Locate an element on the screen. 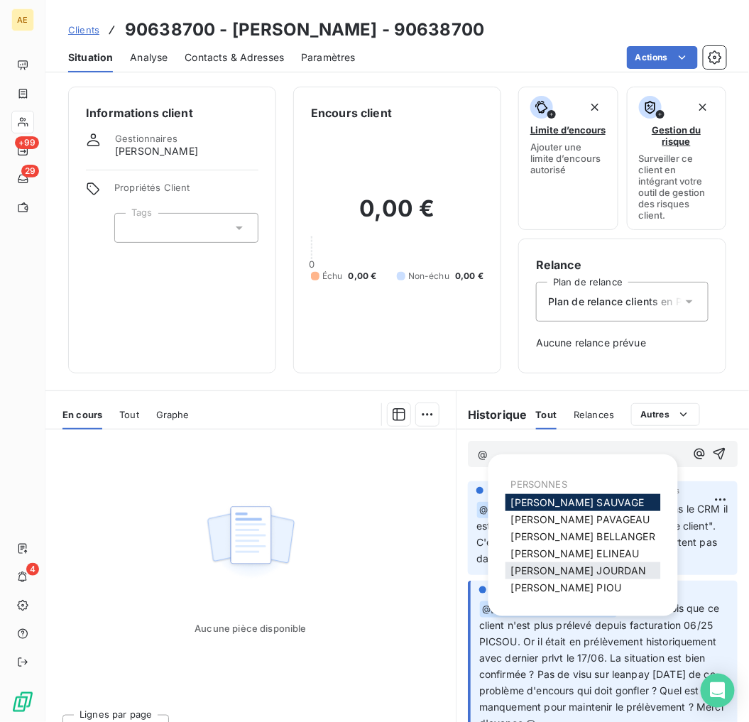 This screenshot has width=749, height=722. span: 0 is located at coordinates (312, 264).